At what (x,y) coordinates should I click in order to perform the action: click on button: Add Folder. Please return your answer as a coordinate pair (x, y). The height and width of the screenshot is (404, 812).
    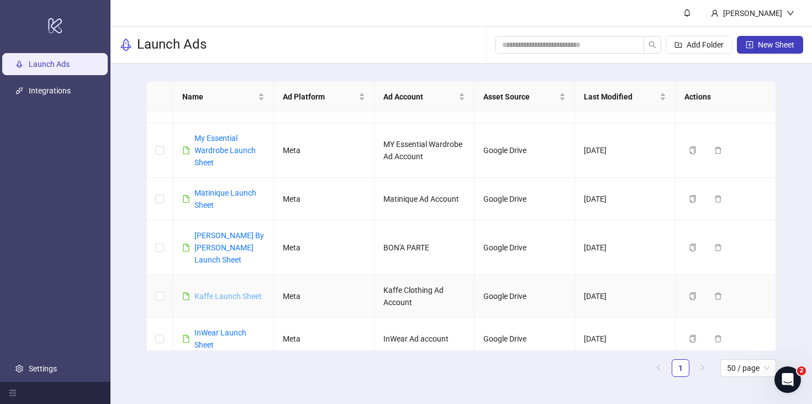
    Looking at the image, I should click on (699, 45).